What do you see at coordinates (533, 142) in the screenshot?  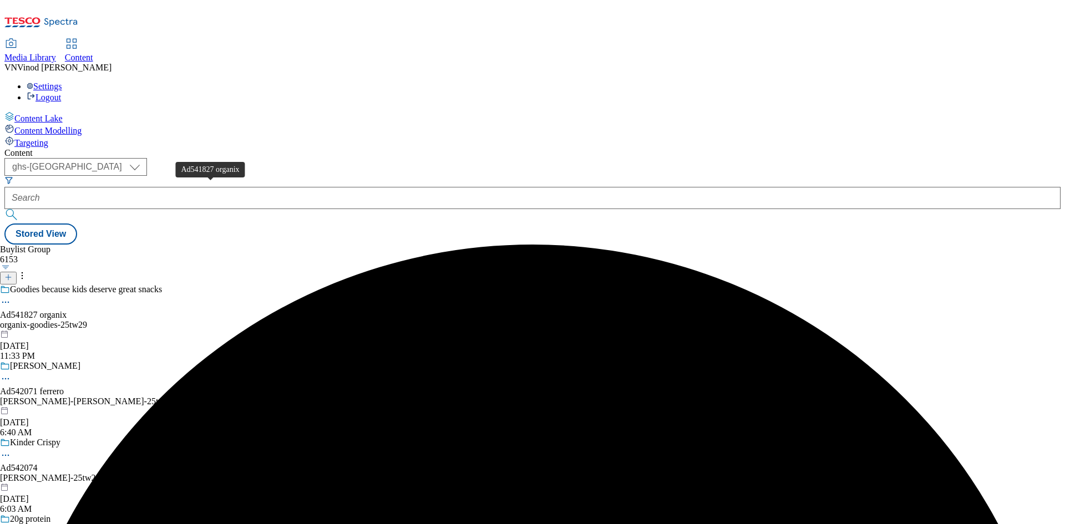 I see `a: Targeting` at bounding box center [533, 142].